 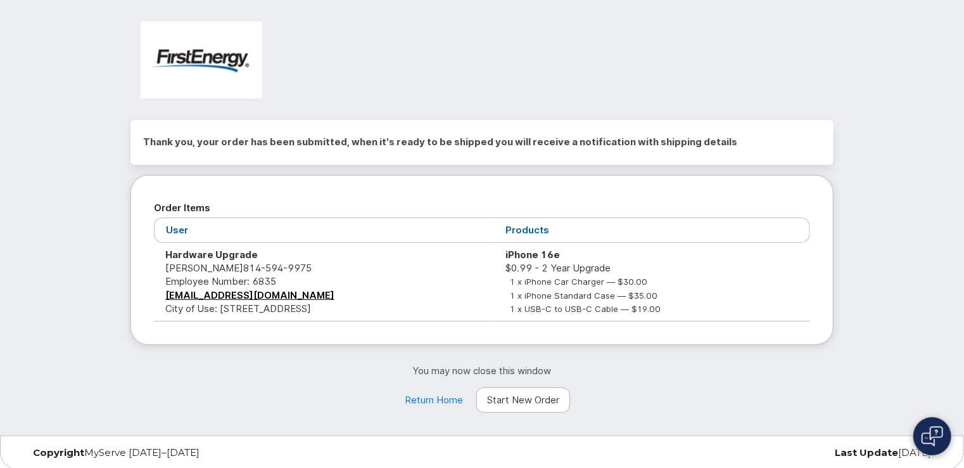 What do you see at coordinates (584, 295) in the screenshot?
I see `small: 1 x iPhone Standard Case — $35.00` at bounding box center [584, 295].